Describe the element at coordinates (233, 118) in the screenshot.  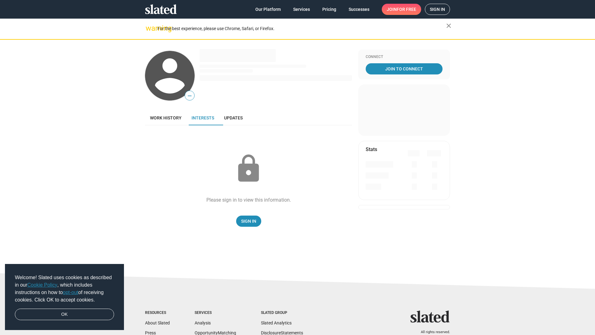
I see `span: Updates` at that location.